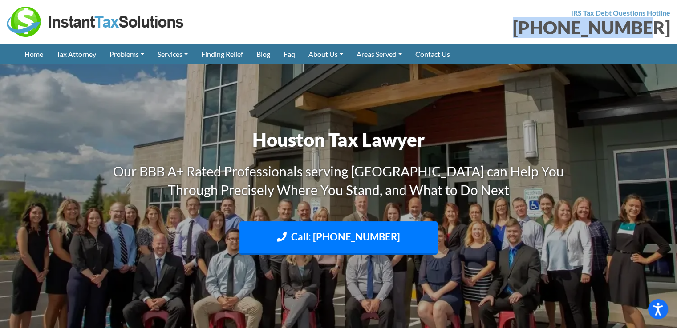  Describe the element at coordinates (620, 12) in the screenshot. I see `strong: IRS Tax Debt Questions Hotline` at that location.